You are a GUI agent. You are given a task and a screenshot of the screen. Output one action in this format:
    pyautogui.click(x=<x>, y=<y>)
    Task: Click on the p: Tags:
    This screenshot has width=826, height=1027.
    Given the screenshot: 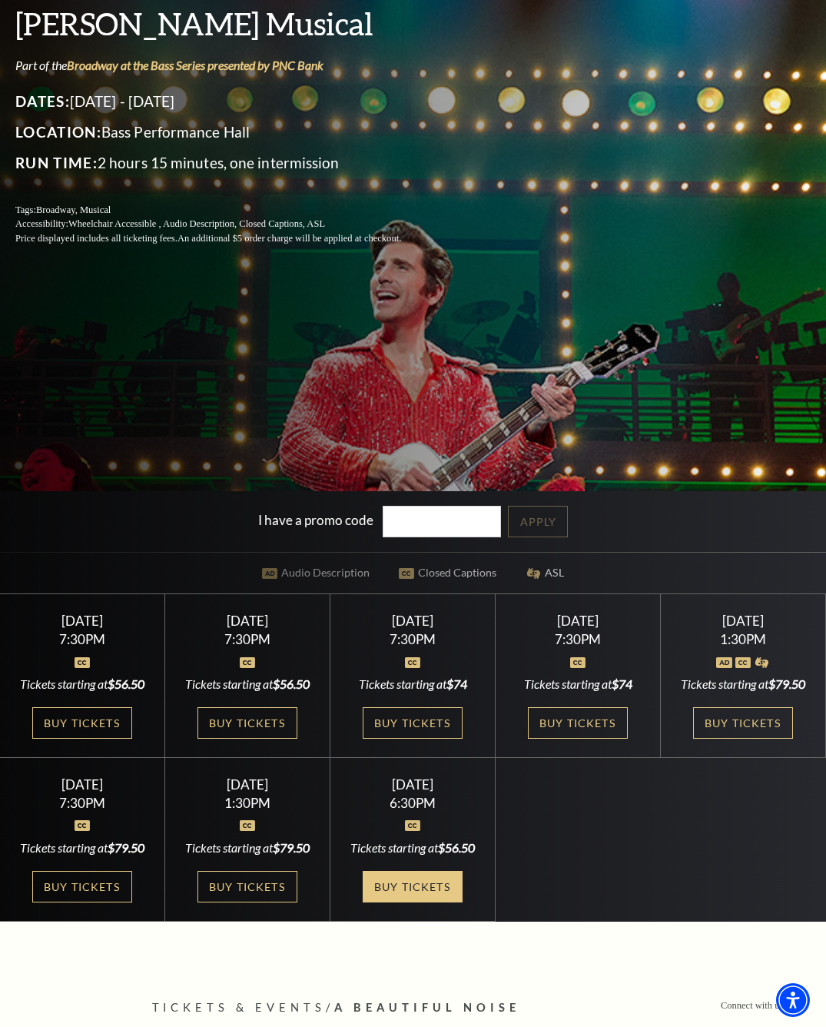 What is the action you would take?
    pyautogui.click(x=227, y=210)
    